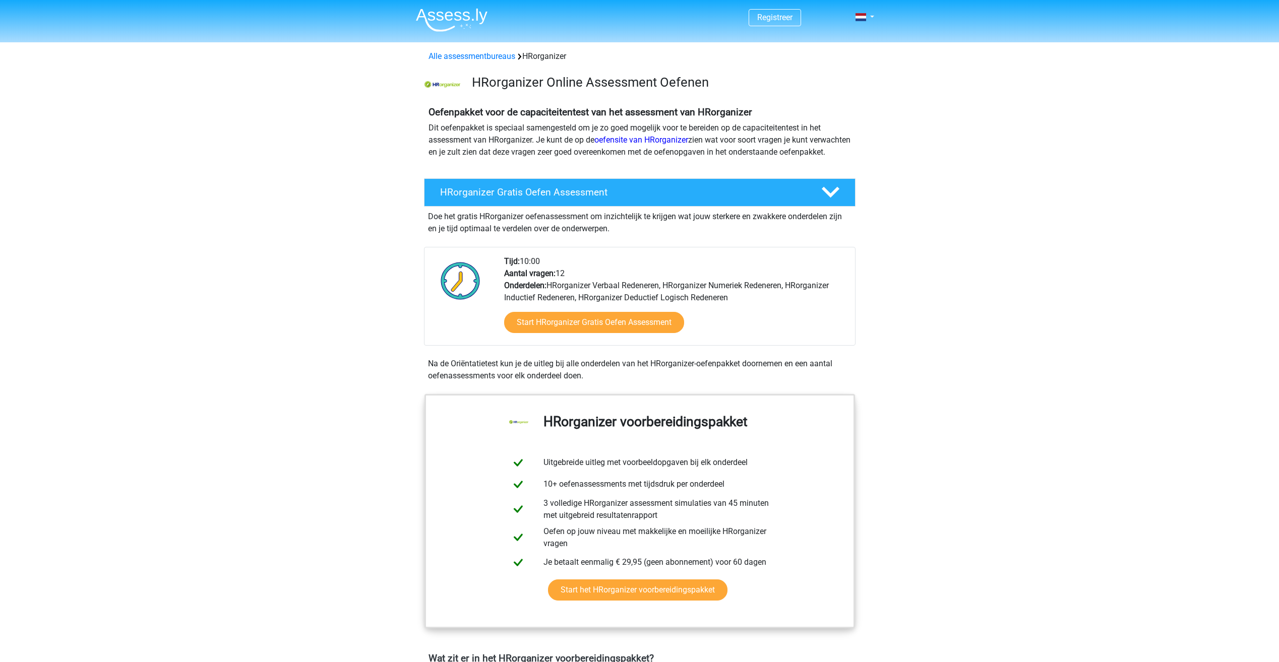 The image size is (1279, 662). I want to click on p: Dit oefenpakket is speciaal samengesteld om je zo goed mogelijk voor te bereiden op de capaciteit..., so click(640, 140).